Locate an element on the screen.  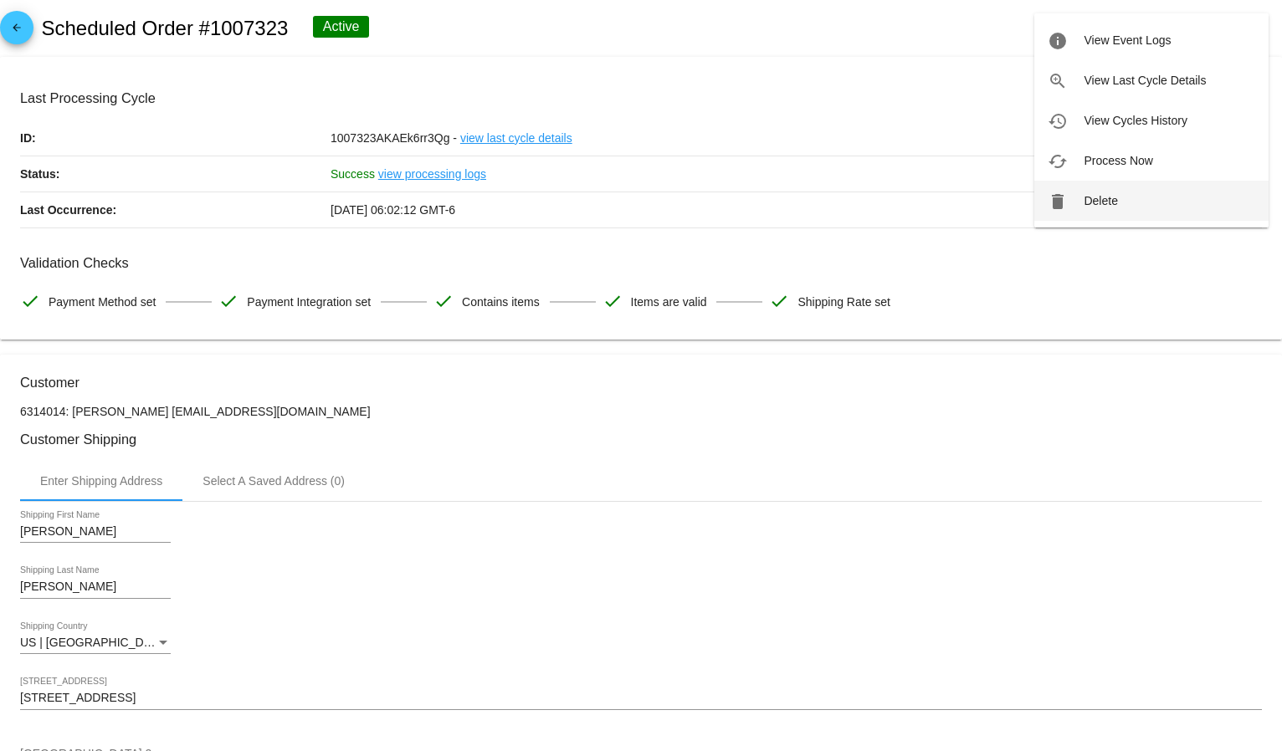
span: View Cycles History is located at coordinates (1134, 120).